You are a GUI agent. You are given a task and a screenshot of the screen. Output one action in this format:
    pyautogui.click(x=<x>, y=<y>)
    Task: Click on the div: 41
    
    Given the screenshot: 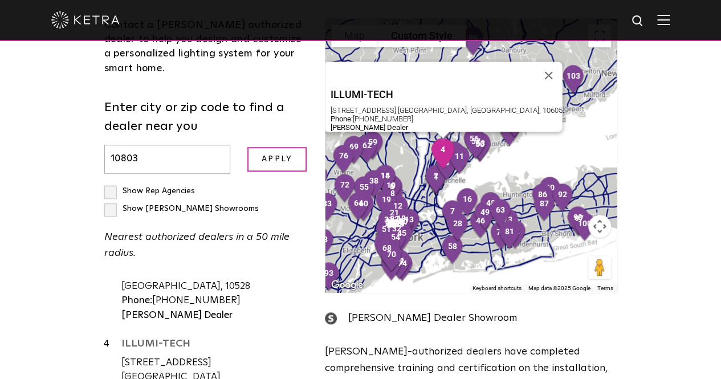 What is the action you would take?
    pyautogui.click(x=392, y=226)
    